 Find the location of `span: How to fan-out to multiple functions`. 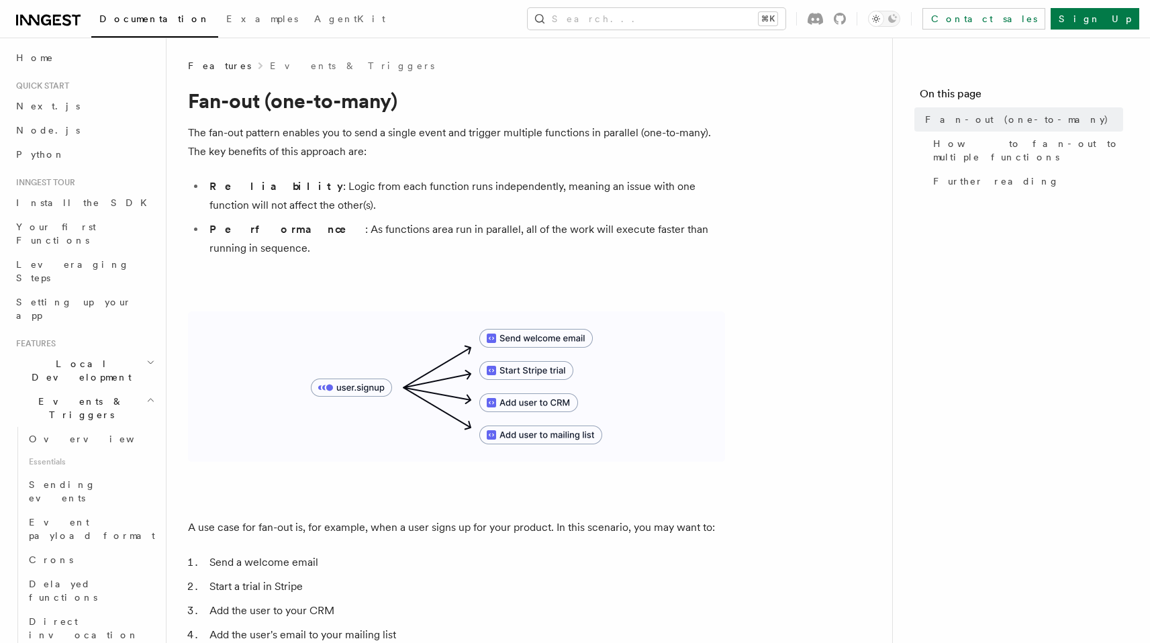

span: How to fan-out to multiple functions is located at coordinates (1028, 150).